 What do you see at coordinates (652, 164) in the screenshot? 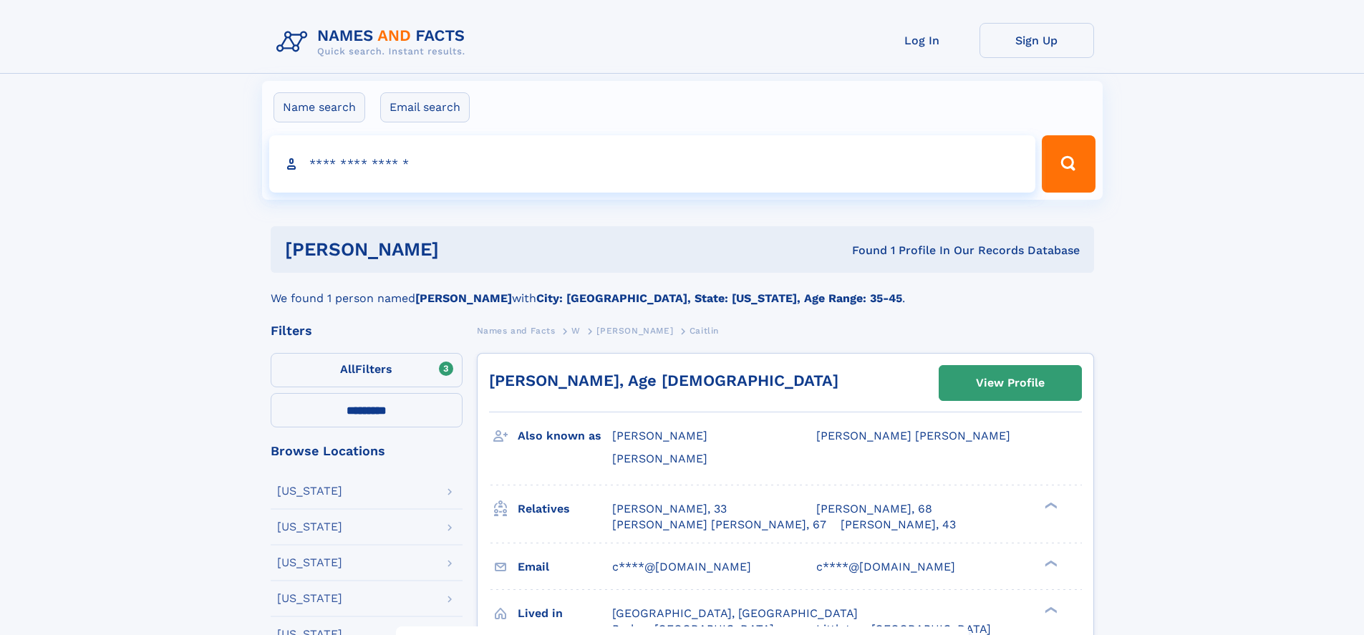
I see `input: search input` at bounding box center [652, 164].